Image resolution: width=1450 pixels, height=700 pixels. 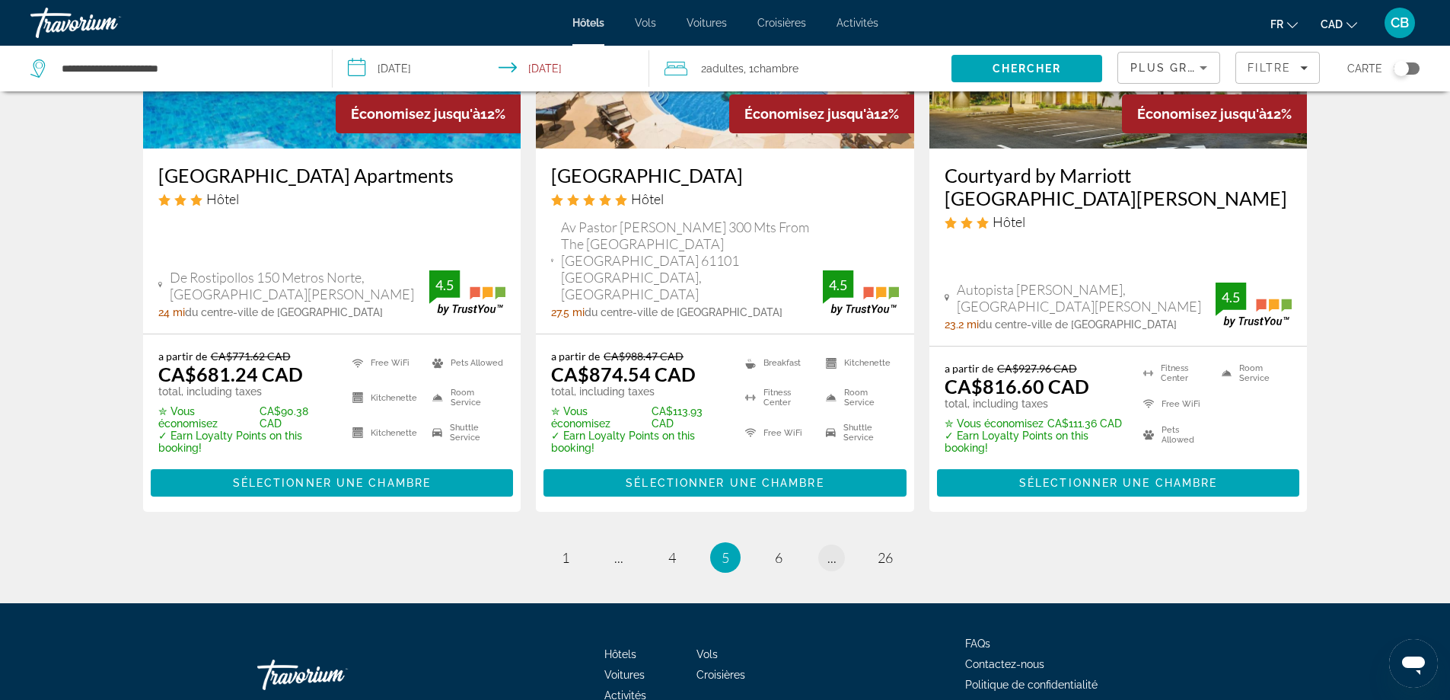 I want to click on span: Politique de confidentialité, so click(x=1032, y=684).